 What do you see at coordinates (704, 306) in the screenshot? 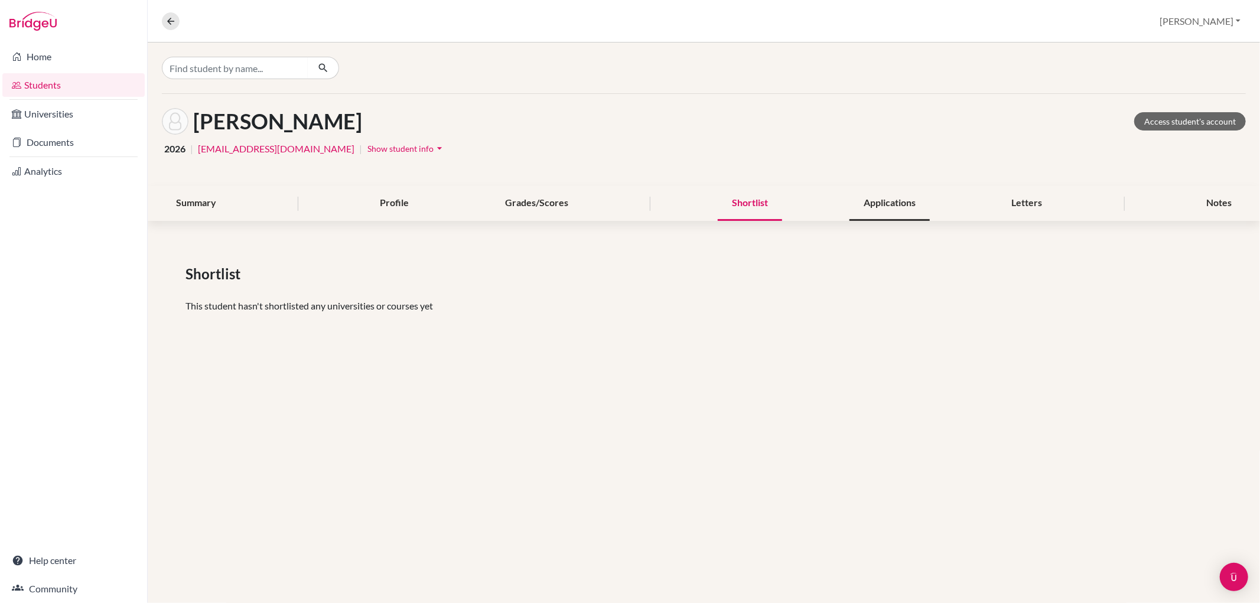
I see `p: This student hasn't shortlisted any universities or courses yet` at bounding box center [704, 306].